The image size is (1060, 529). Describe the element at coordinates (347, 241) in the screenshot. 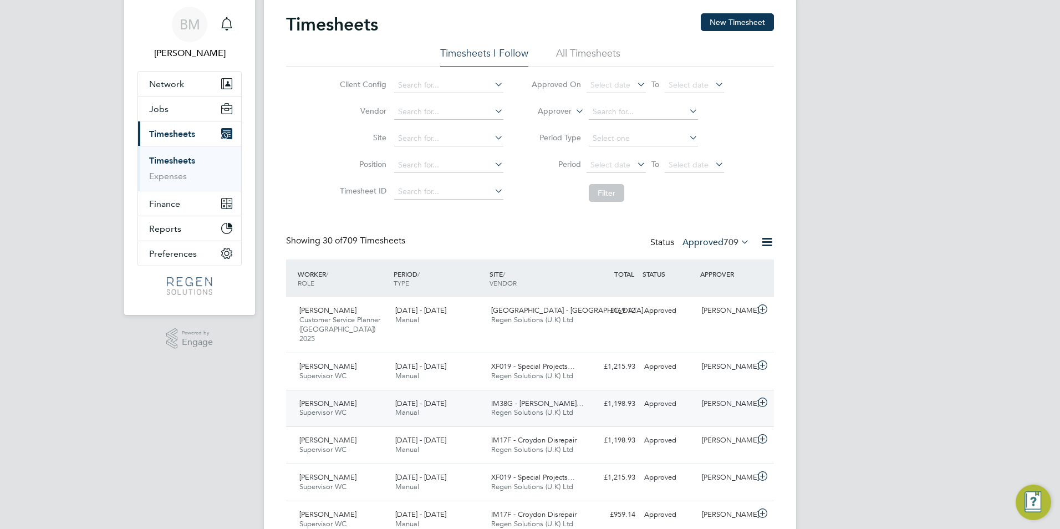

I see `div: Showing` at that location.